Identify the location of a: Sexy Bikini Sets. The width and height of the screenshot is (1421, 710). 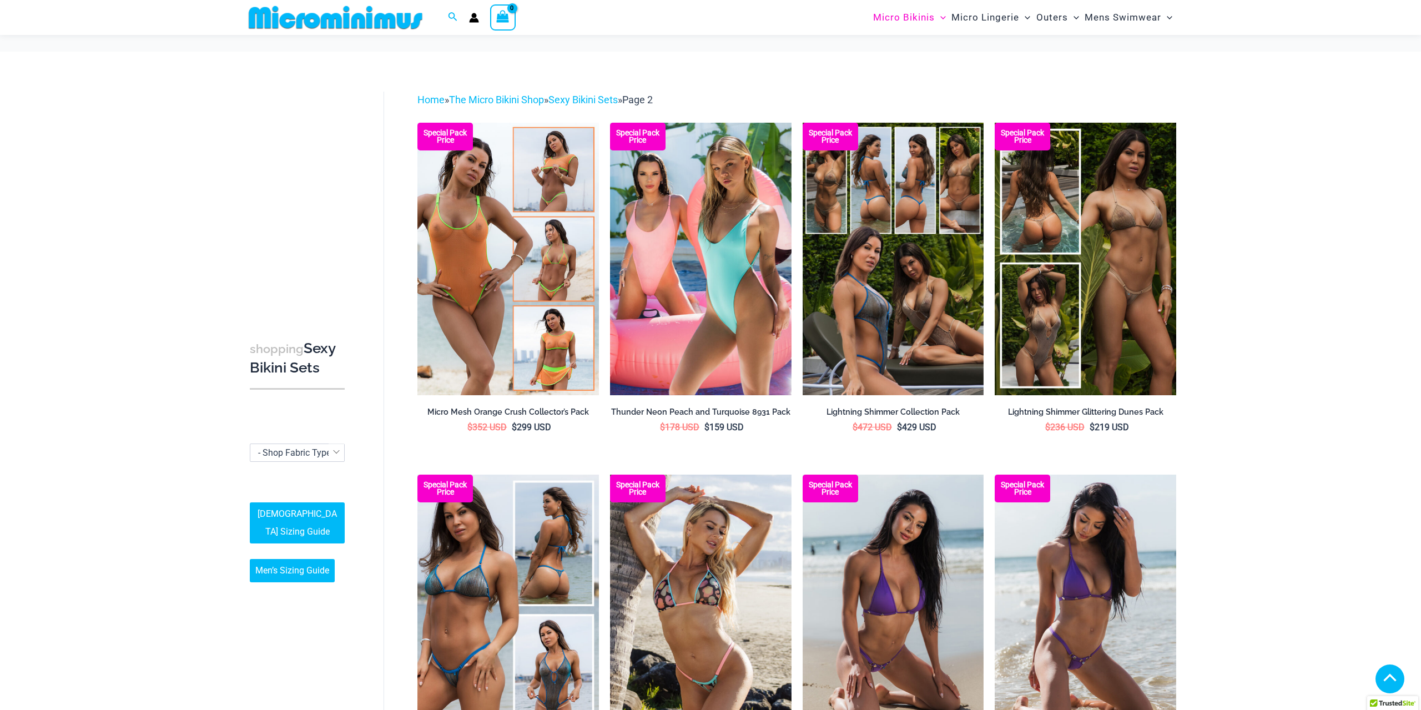
(583, 99).